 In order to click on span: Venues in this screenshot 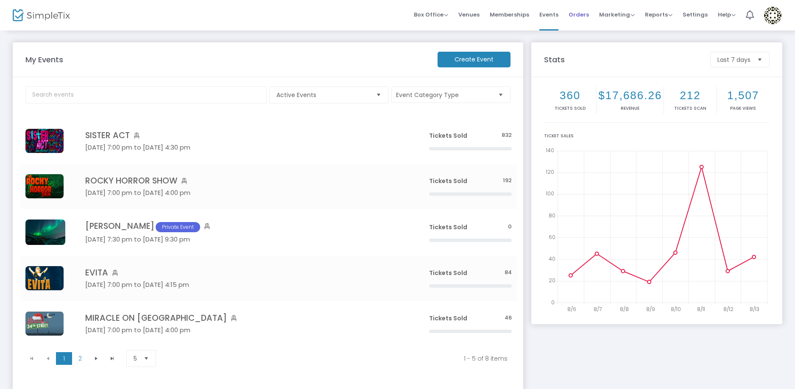, I will do `click(469, 14)`.